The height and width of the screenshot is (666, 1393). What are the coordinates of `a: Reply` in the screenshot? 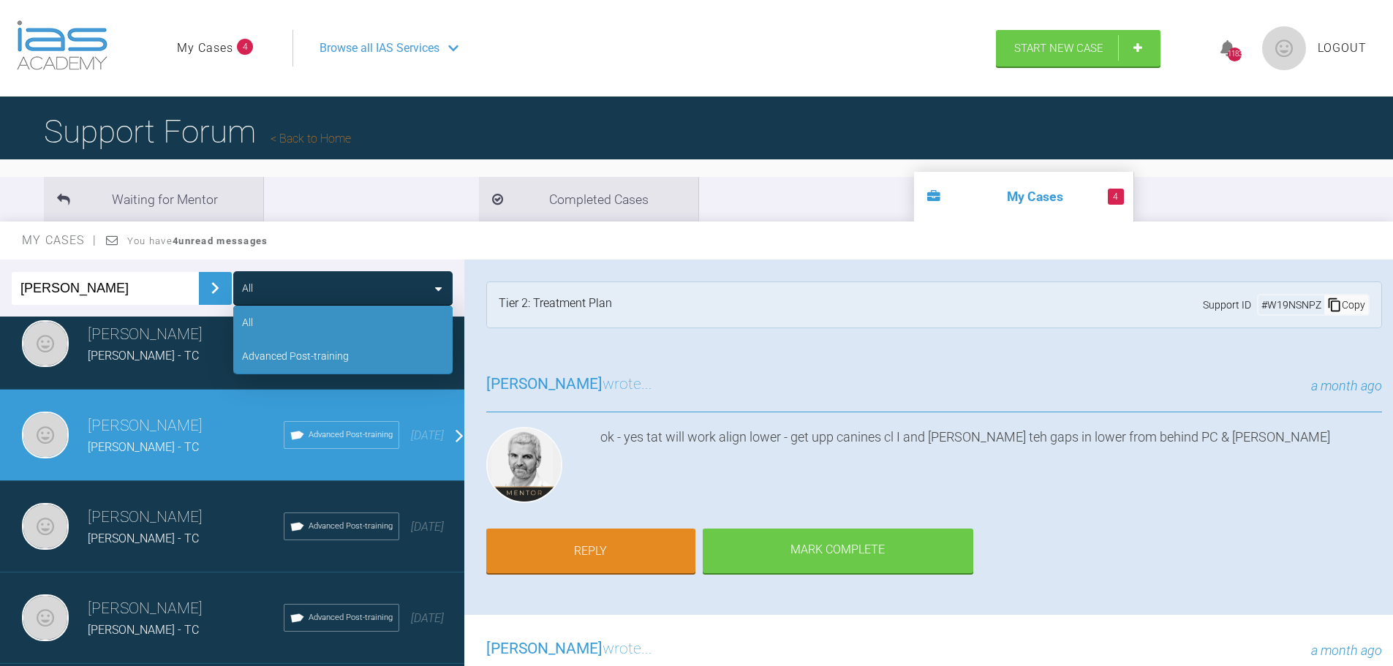 It's located at (591, 551).